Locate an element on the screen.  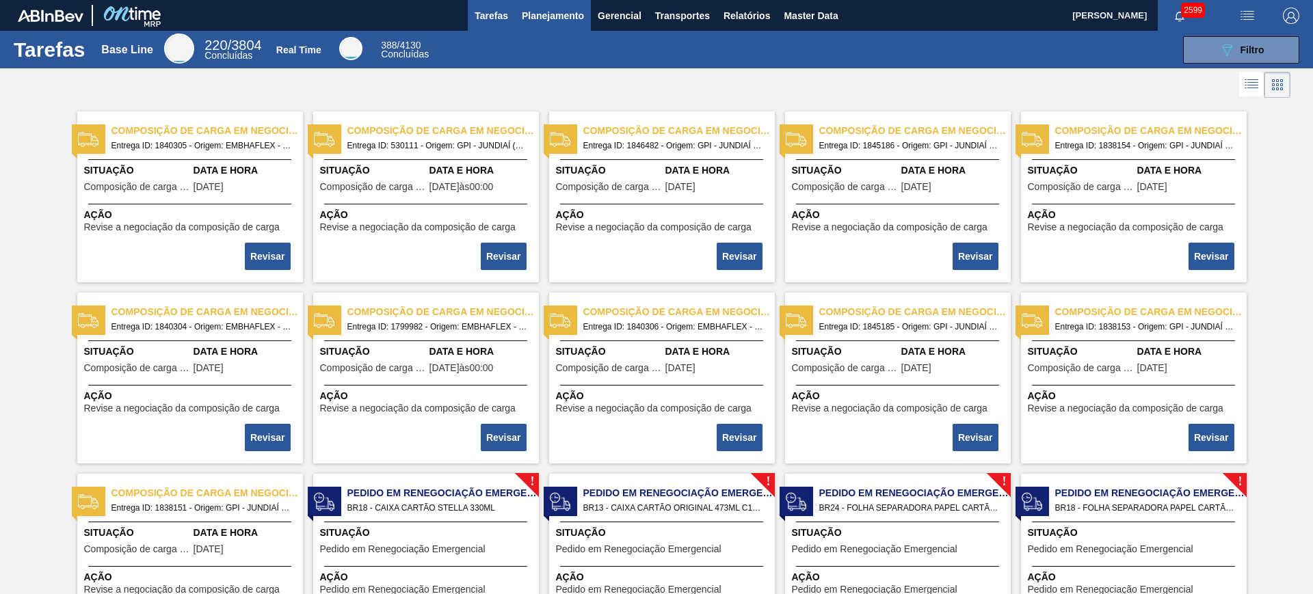
span: Entrega ID: 1838153 - Origem: GPI - JUNDIAÍ (SP) - Destino: BR16 is located at coordinates (1145, 327).